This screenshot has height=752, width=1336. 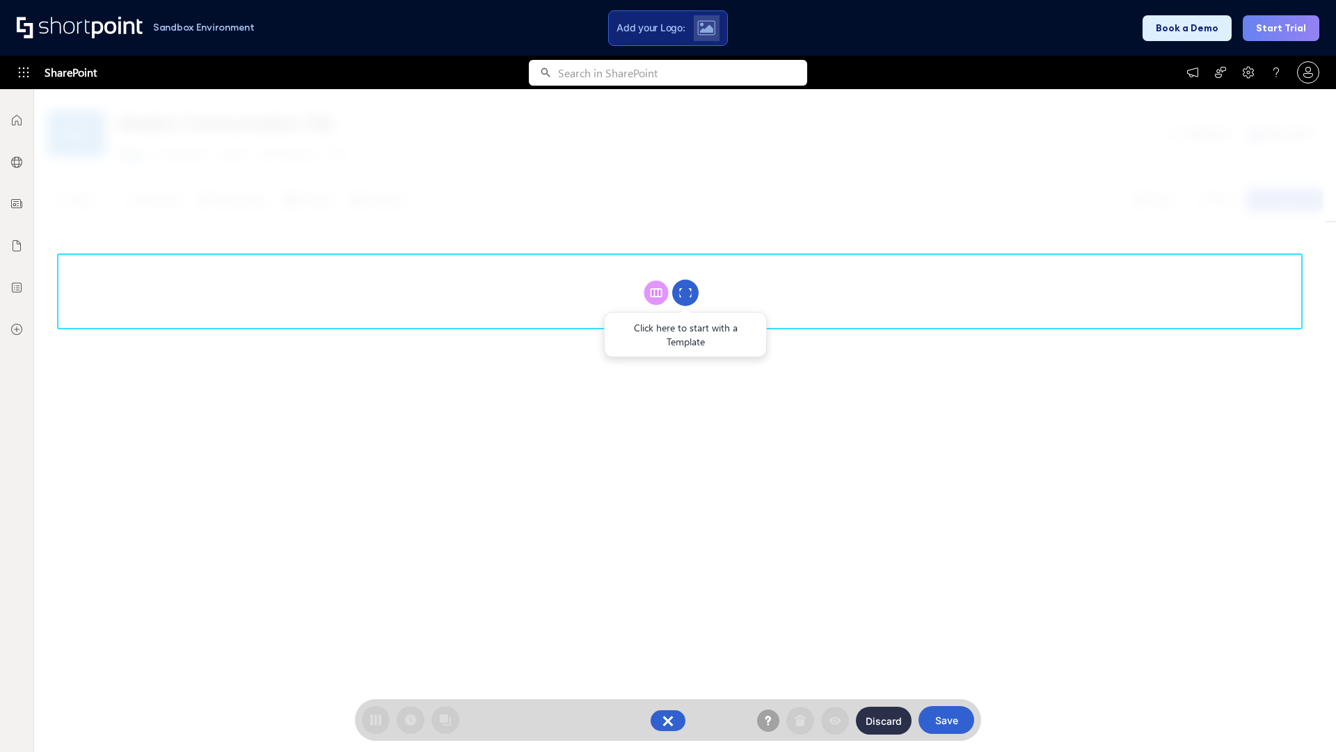 I want to click on button: Save, so click(x=946, y=720).